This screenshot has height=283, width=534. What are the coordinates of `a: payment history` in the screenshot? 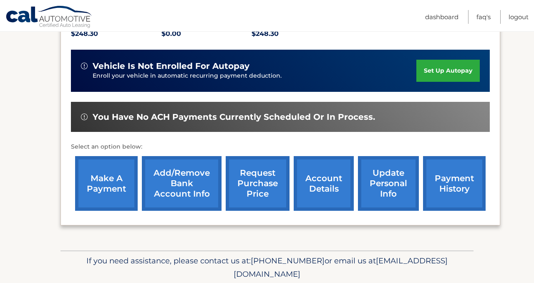 It's located at (455, 183).